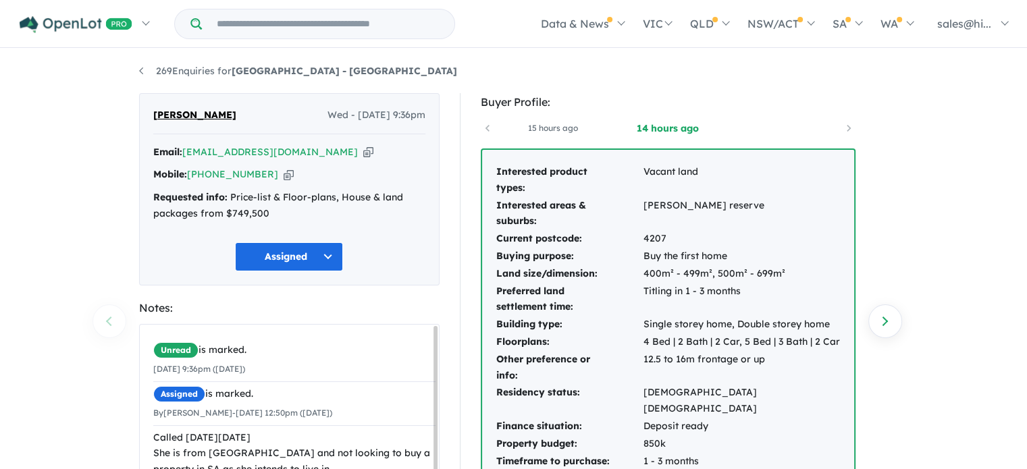 The image size is (1027, 469). What do you see at coordinates (289, 308) in the screenshot?
I see `div: Notes:` at bounding box center [289, 308].